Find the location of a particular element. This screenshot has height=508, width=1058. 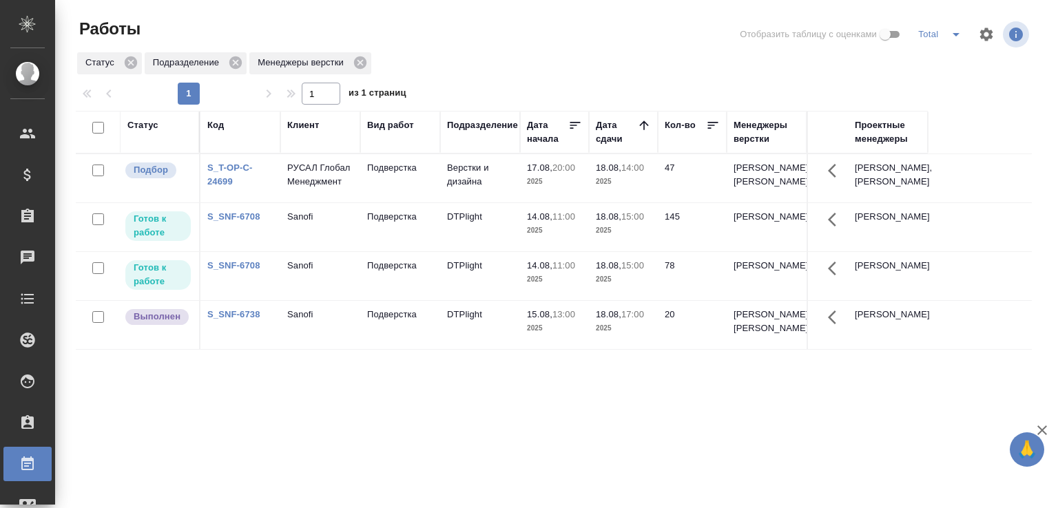

div: Дата начала is located at coordinates (548, 132).